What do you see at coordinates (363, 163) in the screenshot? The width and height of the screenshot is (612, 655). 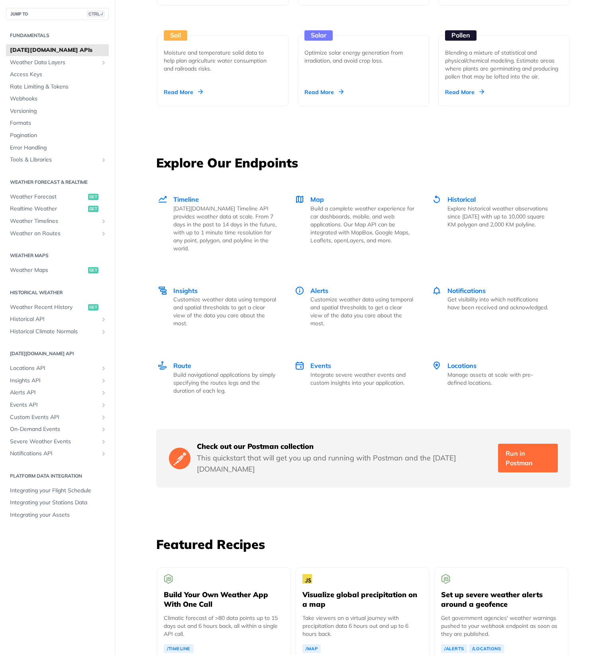 I see `h3: Explore Our Endpoints` at bounding box center [363, 163].